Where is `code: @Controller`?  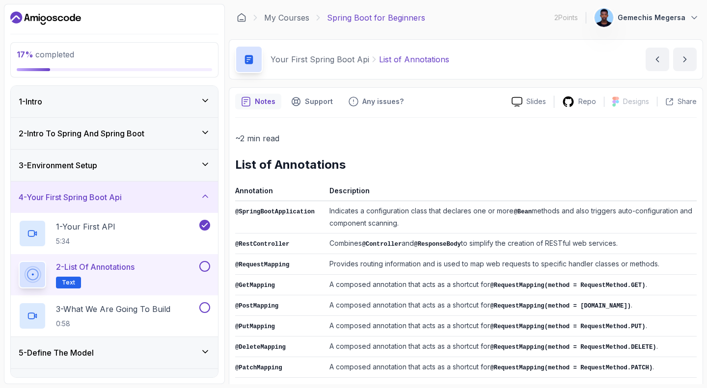 code: @Controller is located at coordinates (381, 244).